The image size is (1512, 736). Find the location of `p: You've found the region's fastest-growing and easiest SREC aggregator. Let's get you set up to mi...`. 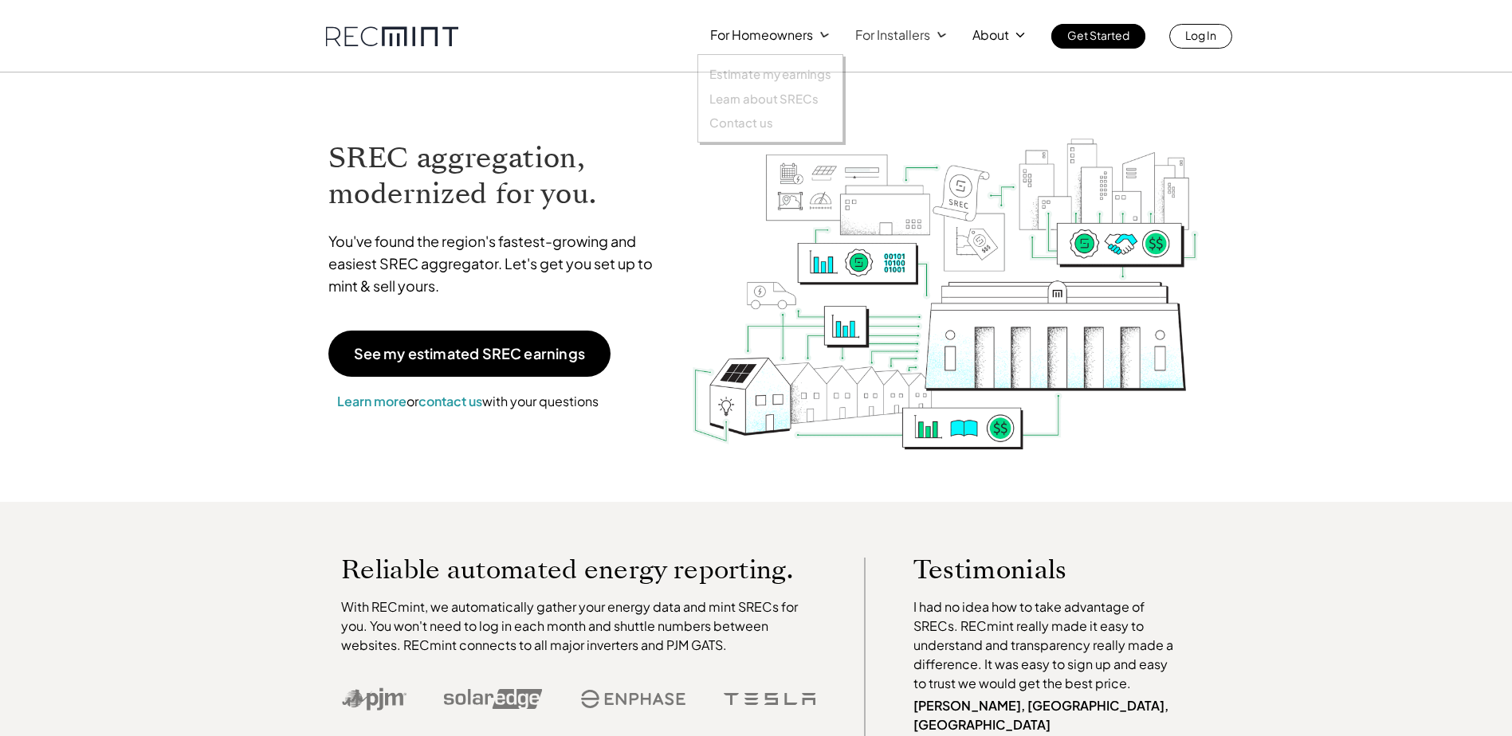

p: You've found the region's fastest-growing and easiest SREC aggregator. Let's get you set up to mi... is located at coordinates (498, 264).